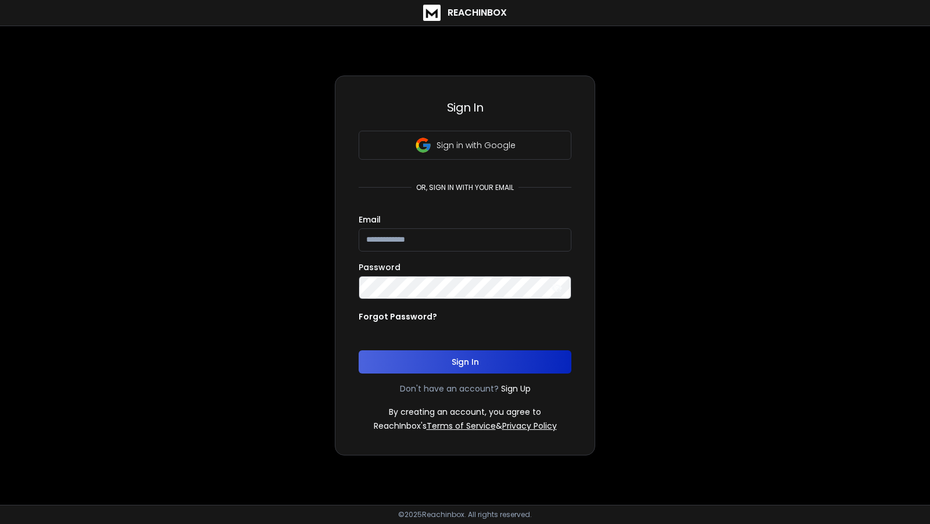  What do you see at coordinates (465, 188) in the screenshot?
I see `p: or, sign in with your email` at bounding box center [465, 188].